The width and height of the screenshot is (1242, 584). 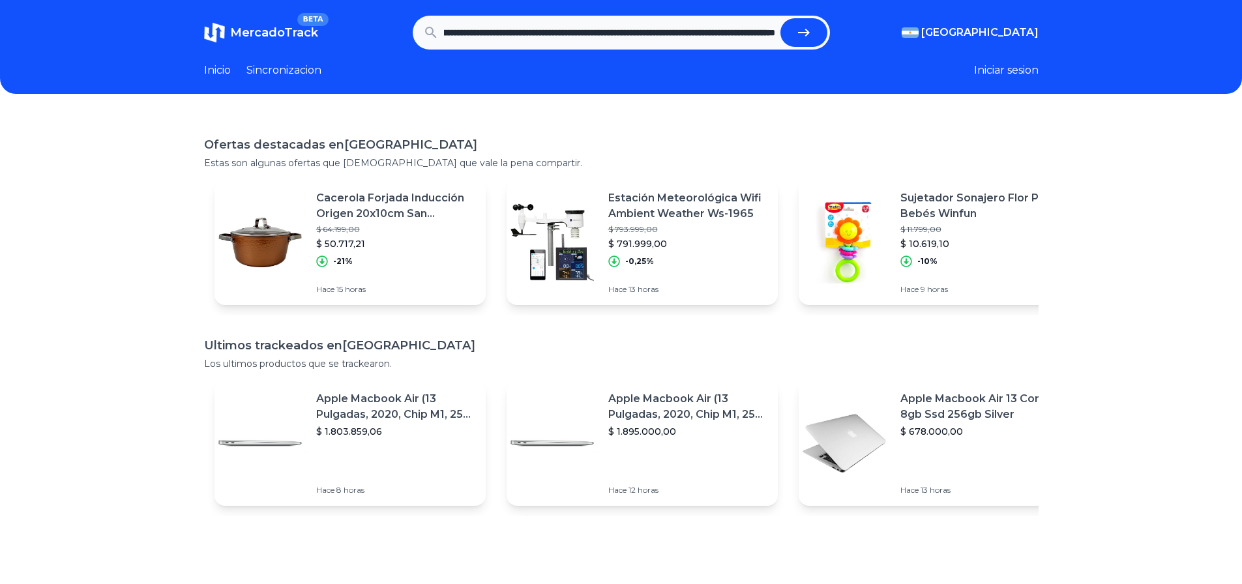 I want to click on a: Inicio, so click(x=217, y=70).